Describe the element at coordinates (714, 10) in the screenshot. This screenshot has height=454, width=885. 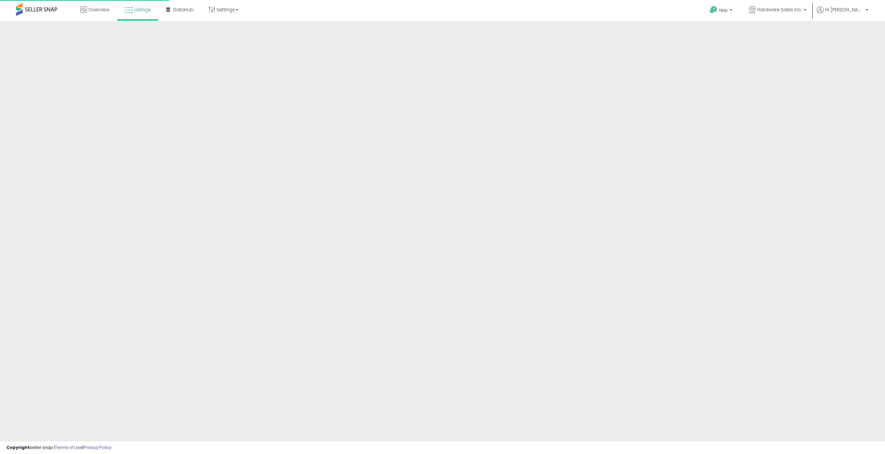
I see `i: Get Help` at that location.